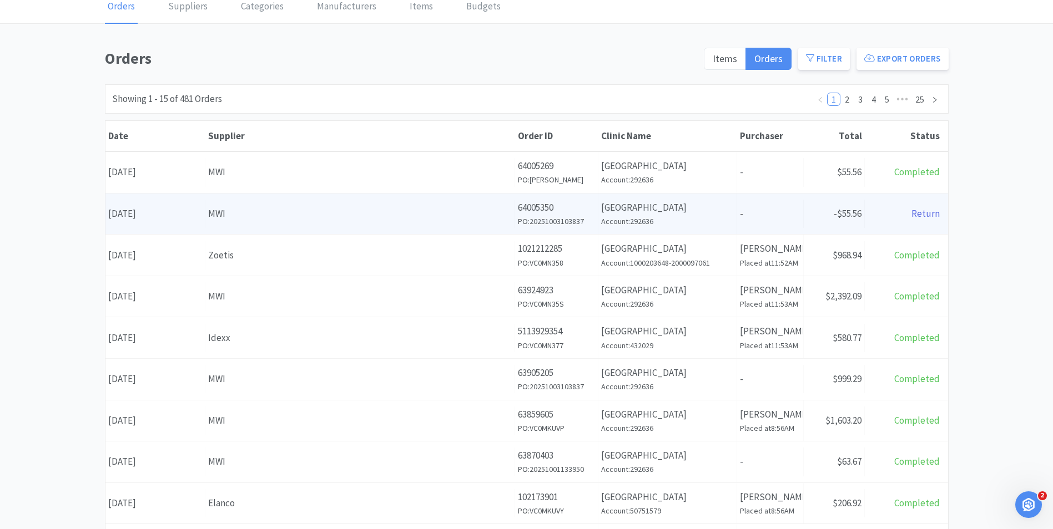 This screenshot has width=1053, height=529. Describe the element at coordinates (556, 304) in the screenshot. I see `h6: PO: VC0MN35S` at that location.